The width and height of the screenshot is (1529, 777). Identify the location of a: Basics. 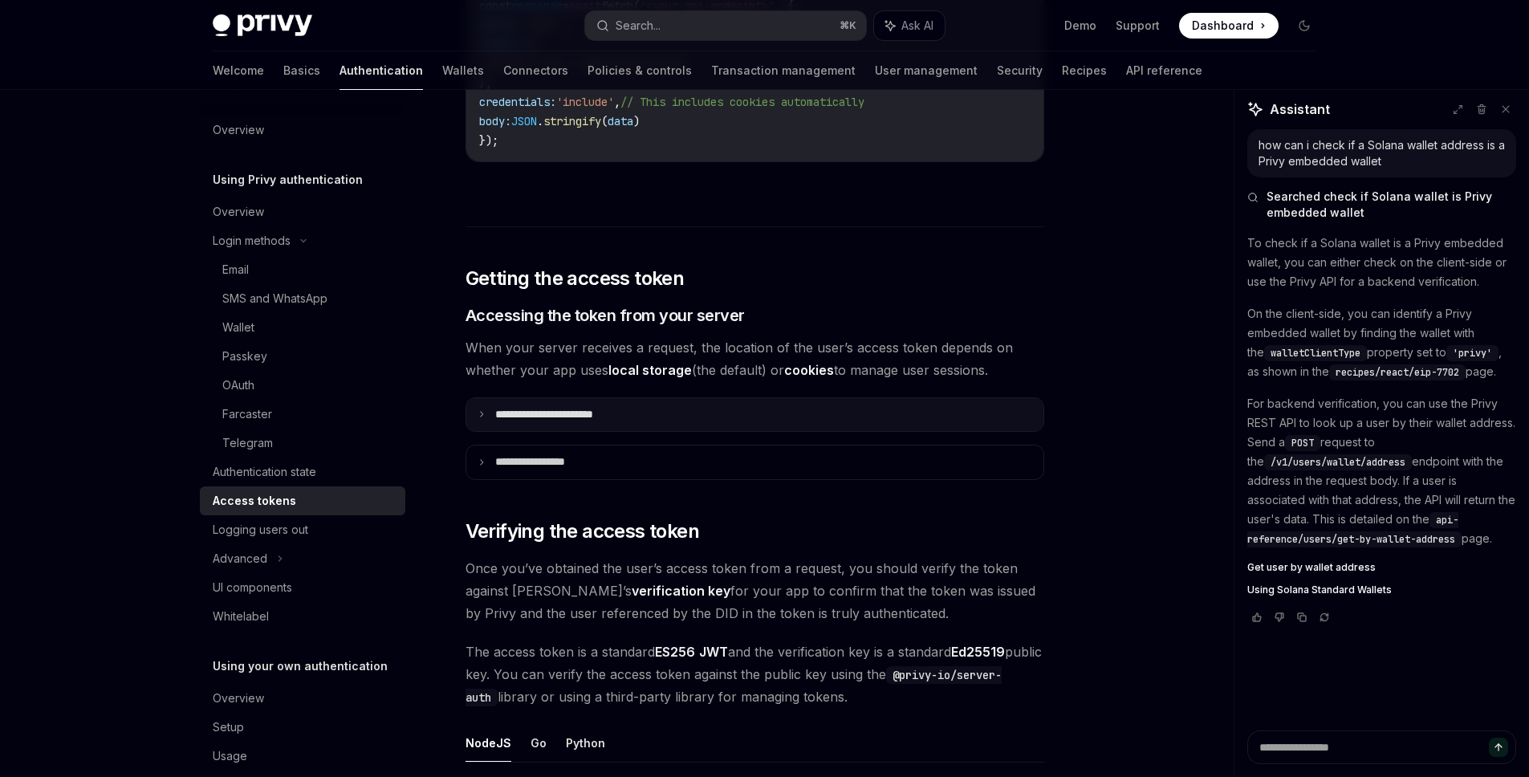
(302, 71).